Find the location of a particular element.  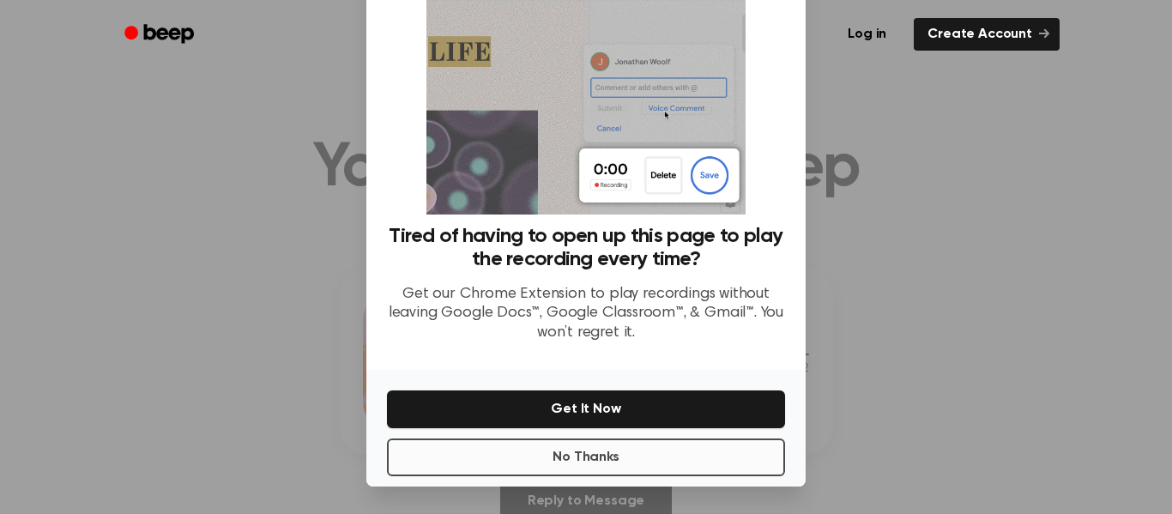

a: Log in is located at coordinates (866, 34).